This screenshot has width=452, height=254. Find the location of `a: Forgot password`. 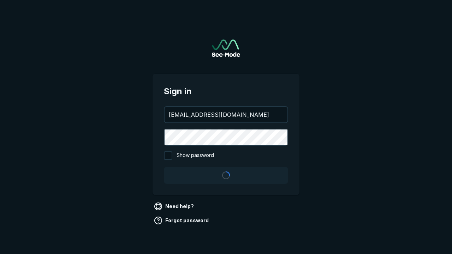

a: Forgot password is located at coordinates (182, 221).